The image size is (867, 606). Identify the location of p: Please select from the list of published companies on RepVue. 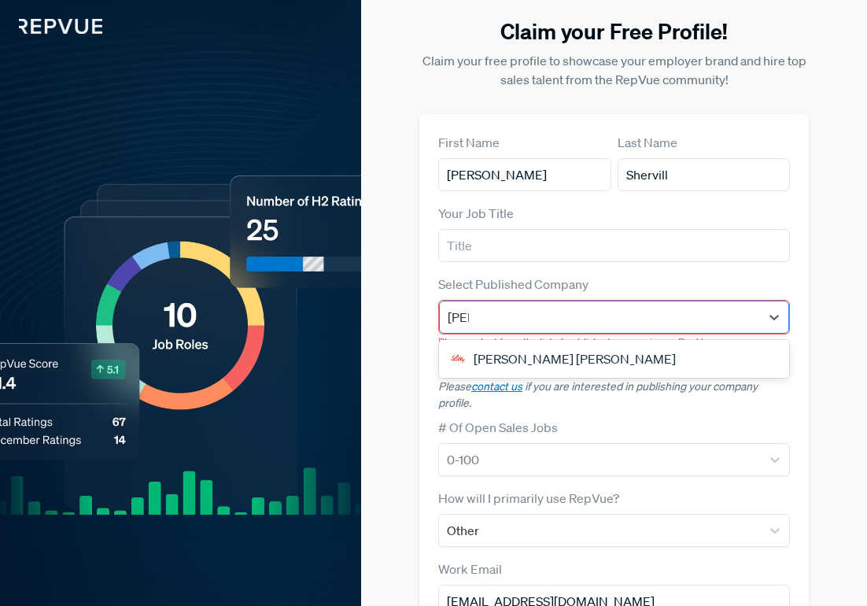
(614, 342).